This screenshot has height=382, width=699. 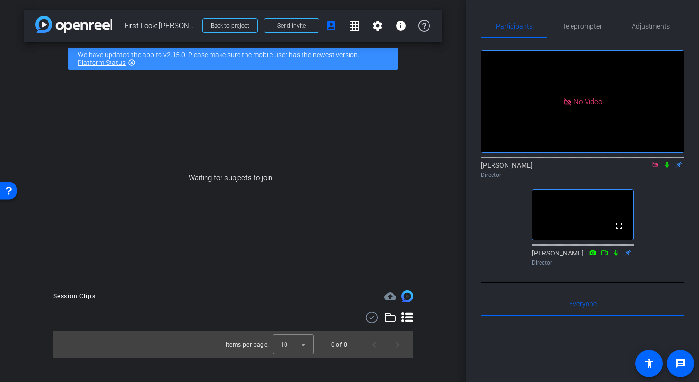 I want to click on mat-icon: message, so click(x=680, y=363).